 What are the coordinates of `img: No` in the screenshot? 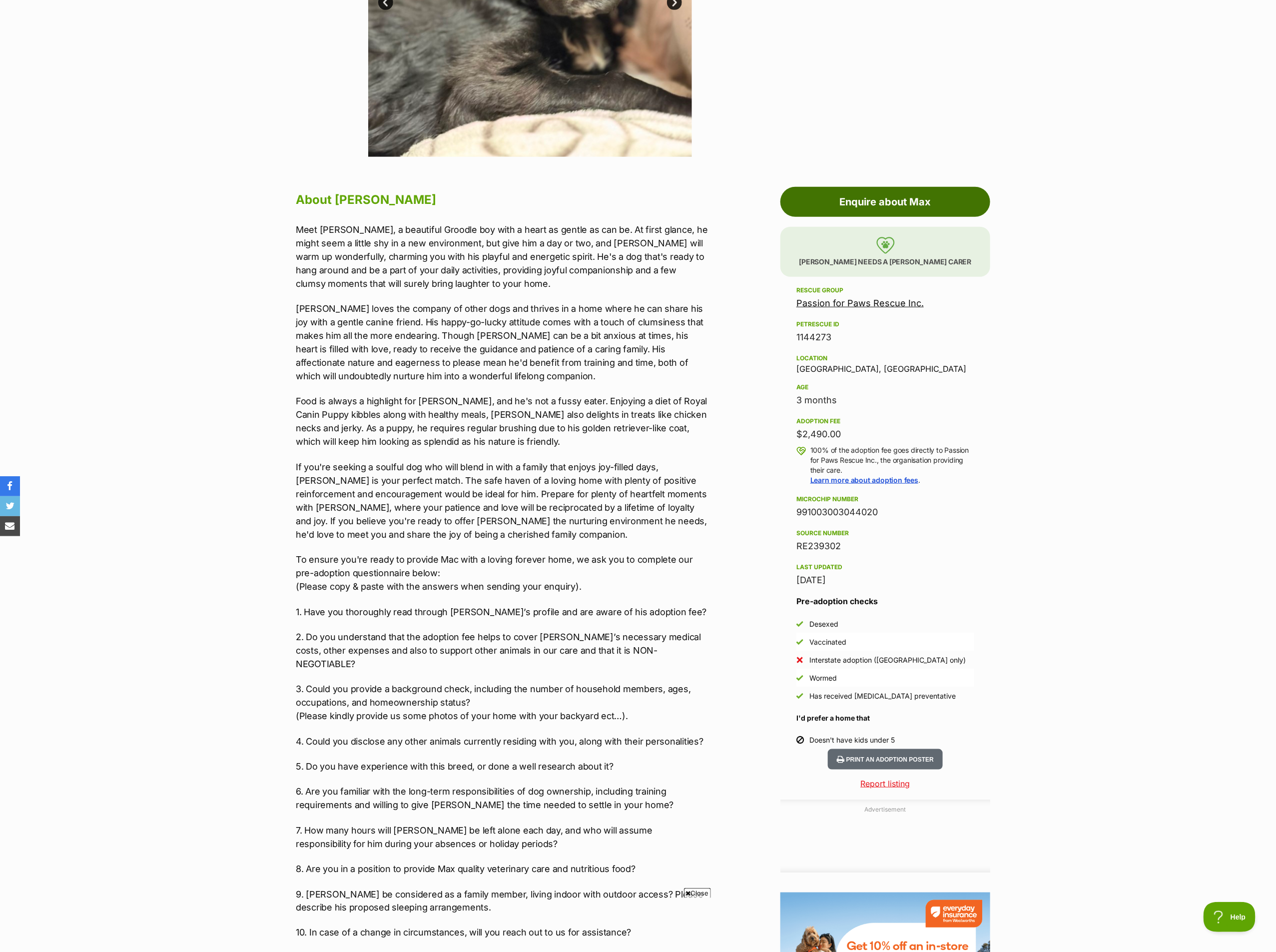 It's located at (800, 660).